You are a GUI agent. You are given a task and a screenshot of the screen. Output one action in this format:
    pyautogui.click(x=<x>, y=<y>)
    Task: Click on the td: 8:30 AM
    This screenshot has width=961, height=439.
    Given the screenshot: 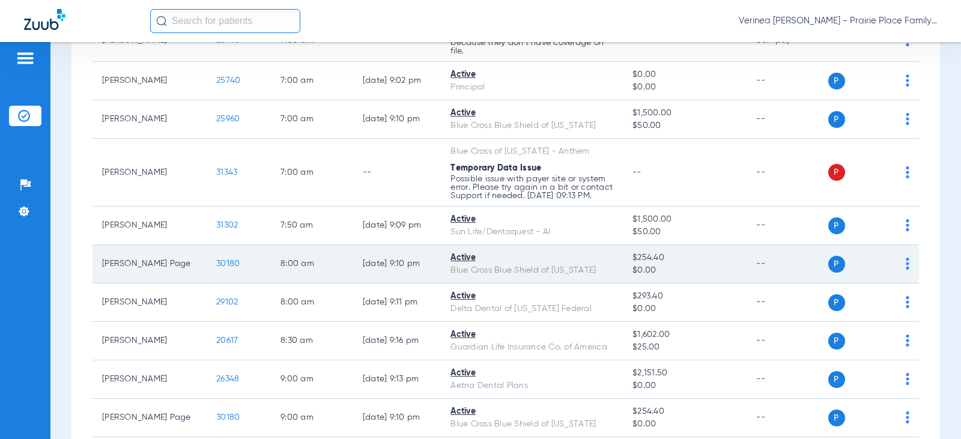 What is the action you would take?
    pyautogui.click(x=312, y=341)
    